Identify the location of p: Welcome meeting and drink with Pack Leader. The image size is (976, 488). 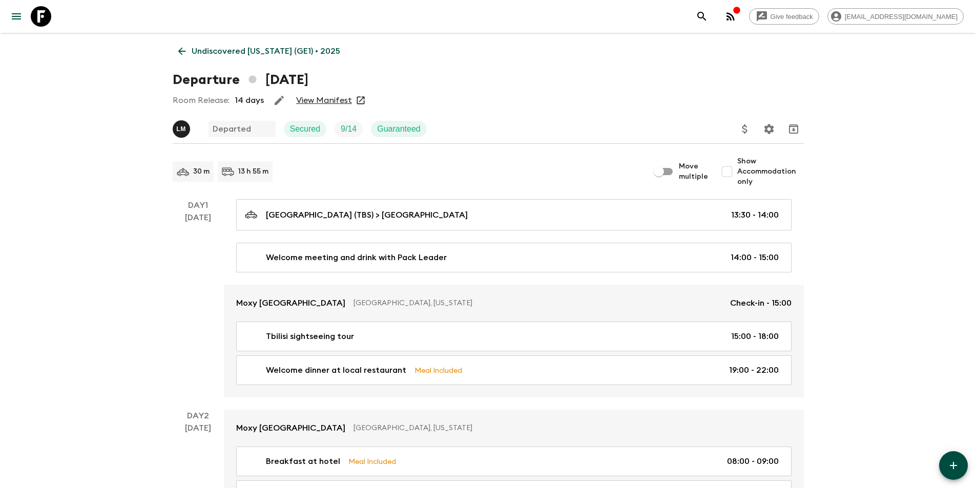
(356, 258).